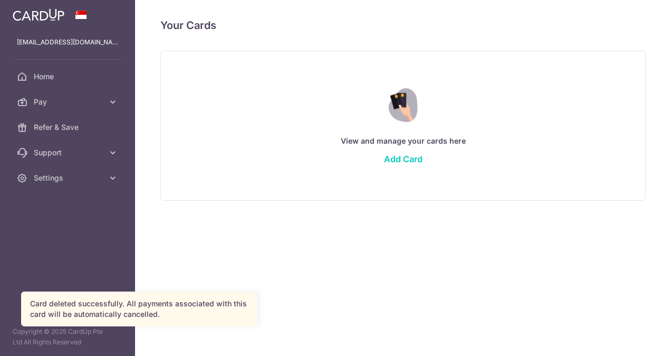  I want to click on span: Support, so click(69, 152).